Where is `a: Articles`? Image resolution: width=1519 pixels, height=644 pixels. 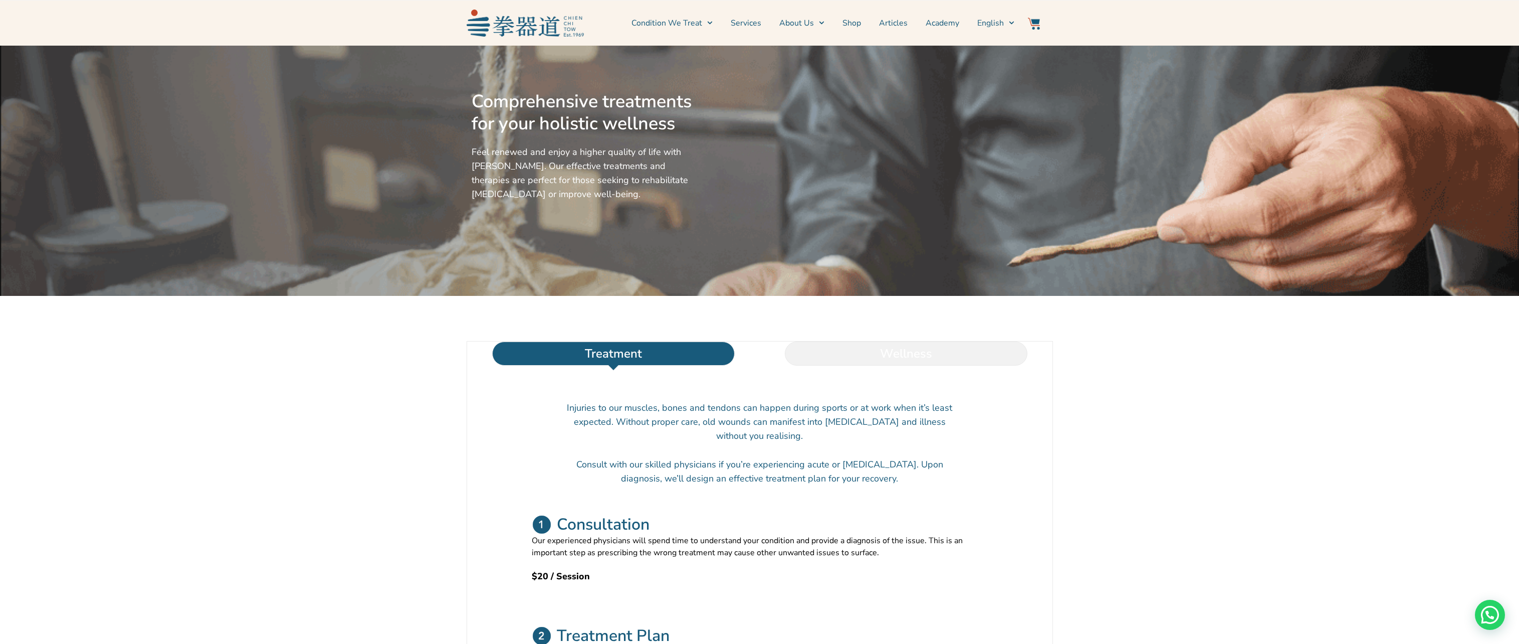
a: Articles is located at coordinates (893, 23).